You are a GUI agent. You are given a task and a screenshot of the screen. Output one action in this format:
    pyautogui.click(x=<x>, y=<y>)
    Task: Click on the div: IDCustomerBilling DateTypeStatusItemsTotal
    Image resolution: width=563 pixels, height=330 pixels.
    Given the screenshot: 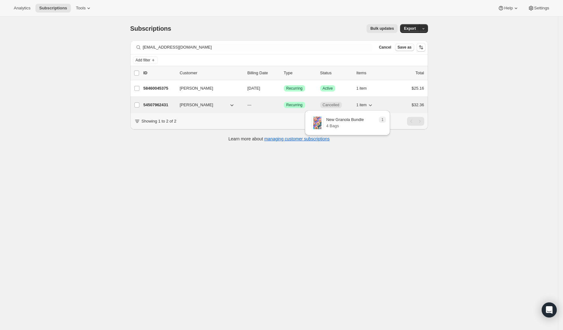 What is the action you would take?
    pyautogui.click(x=284, y=73)
    